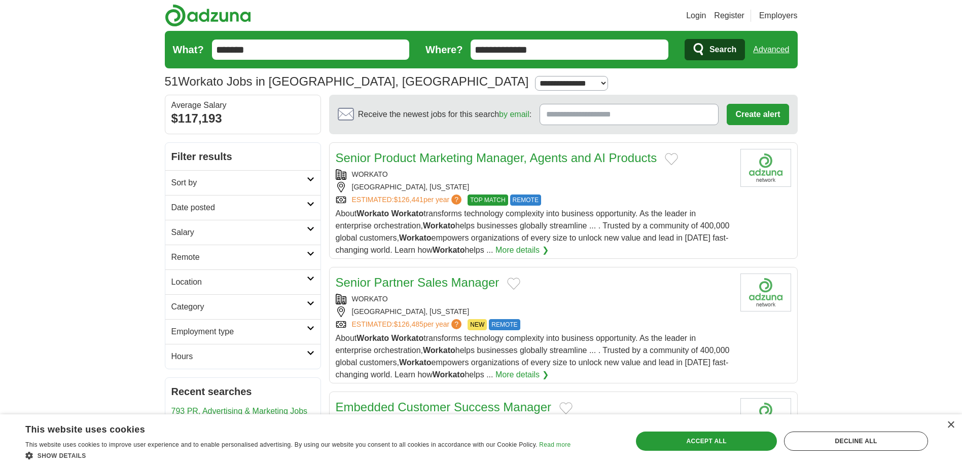 Image resolution: width=962 pixels, height=468 pixels. What do you see at coordinates (408, 325) in the screenshot?
I see `a: ESTIMATED:$126,485per year?` at bounding box center [408, 325].